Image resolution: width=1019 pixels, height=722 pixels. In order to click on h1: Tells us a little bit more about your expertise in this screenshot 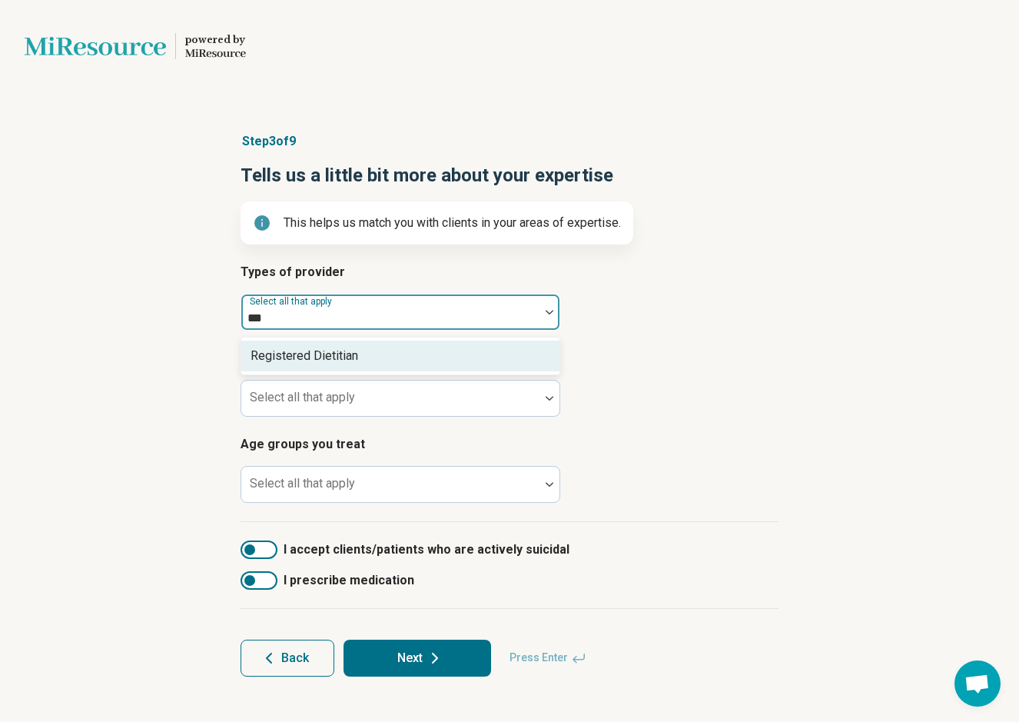, I will do `click(509, 176)`.